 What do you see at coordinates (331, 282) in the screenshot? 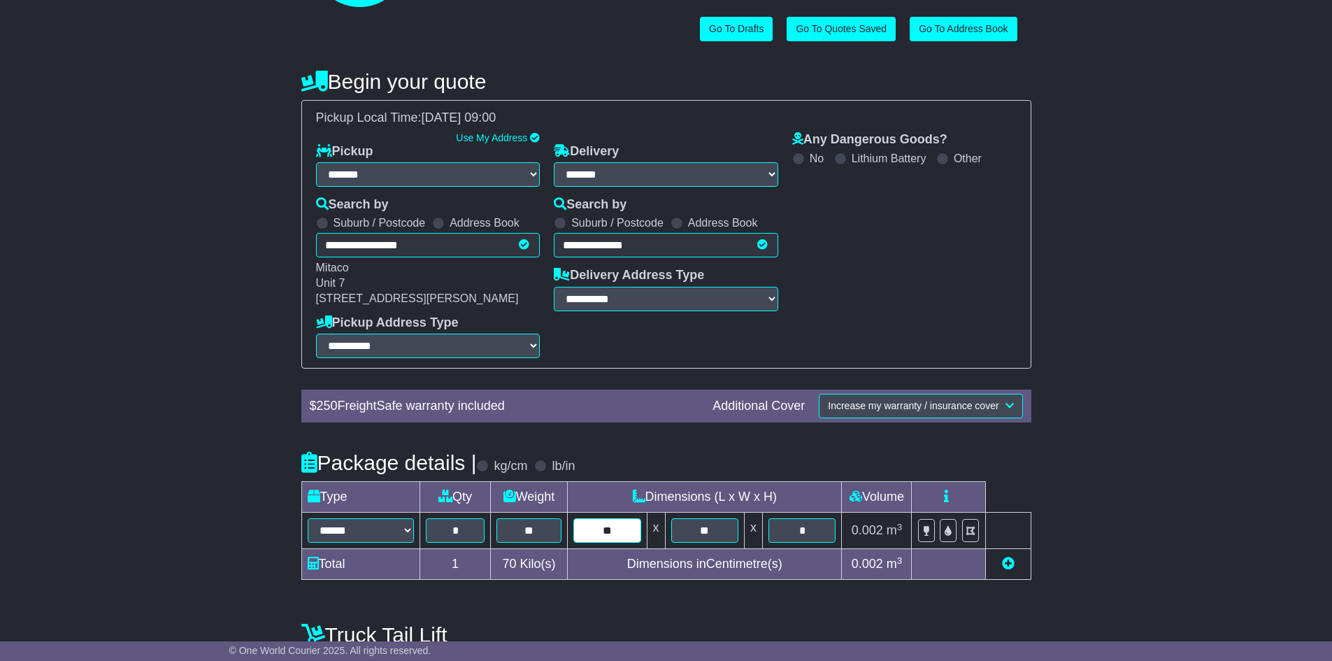
I see `span: Unit 7` at bounding box center [331, 282].